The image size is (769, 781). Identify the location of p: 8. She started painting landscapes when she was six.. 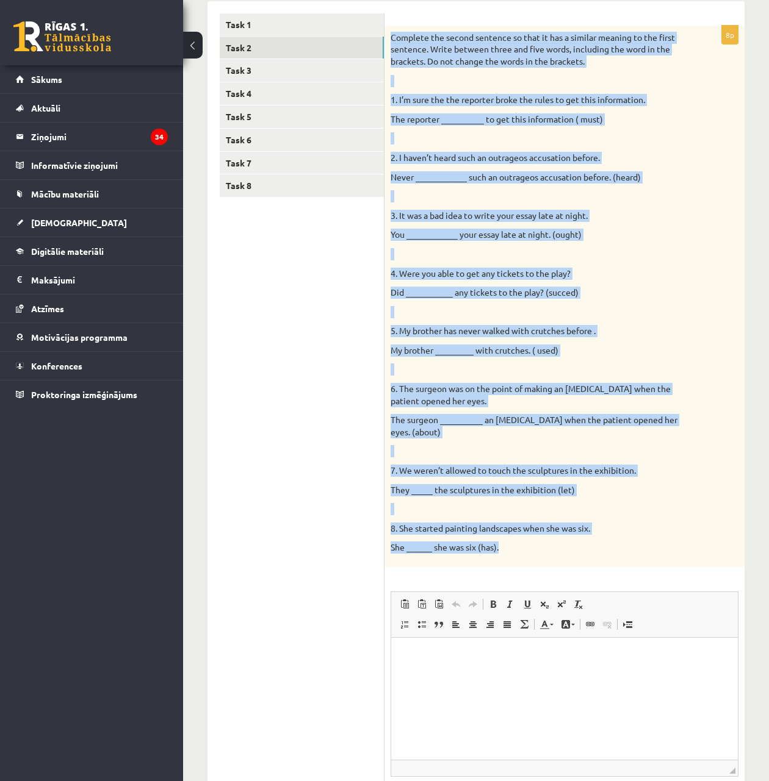
(534, 529).